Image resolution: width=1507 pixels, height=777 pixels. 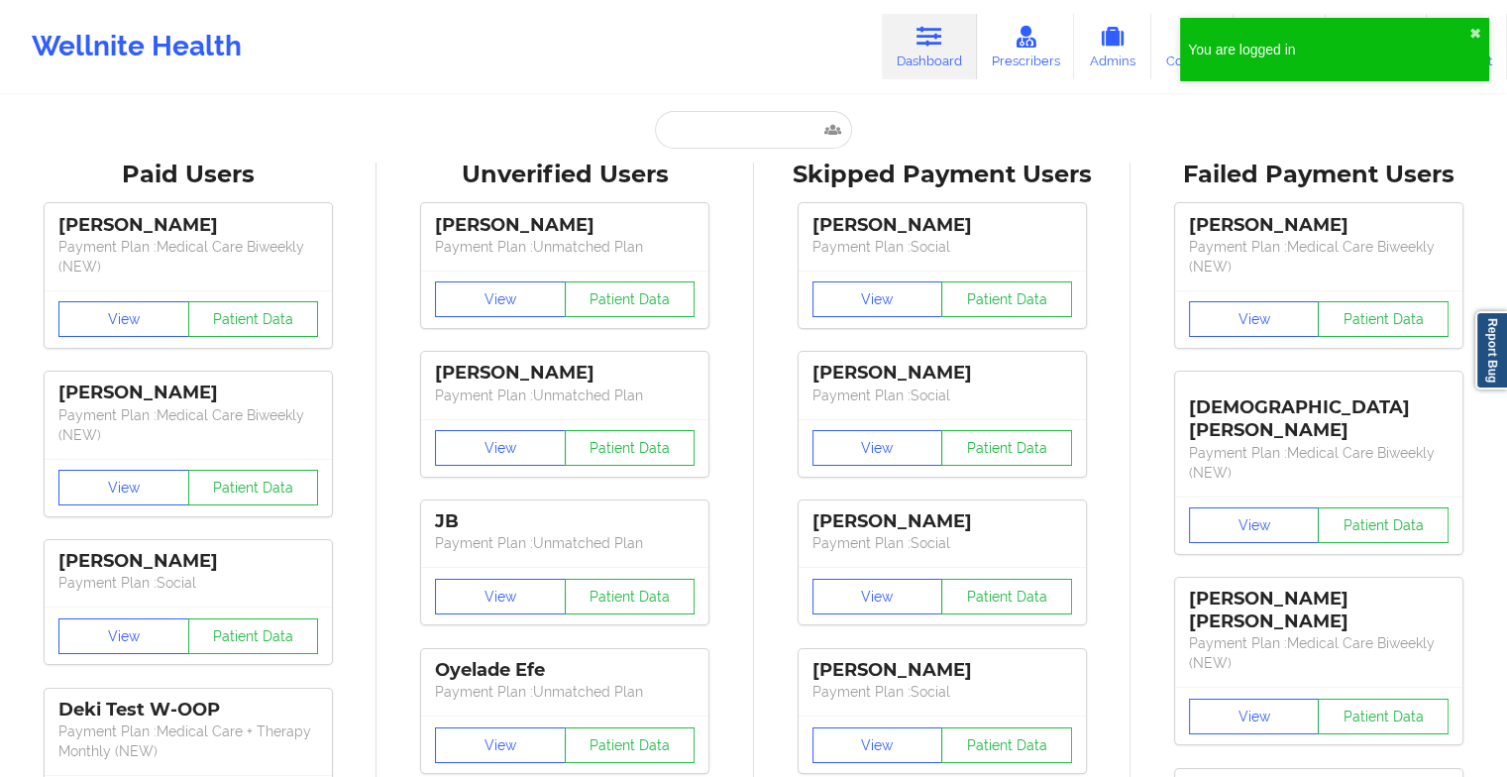 I want to click on a: Prescribers, so click(x=1025, y=47).